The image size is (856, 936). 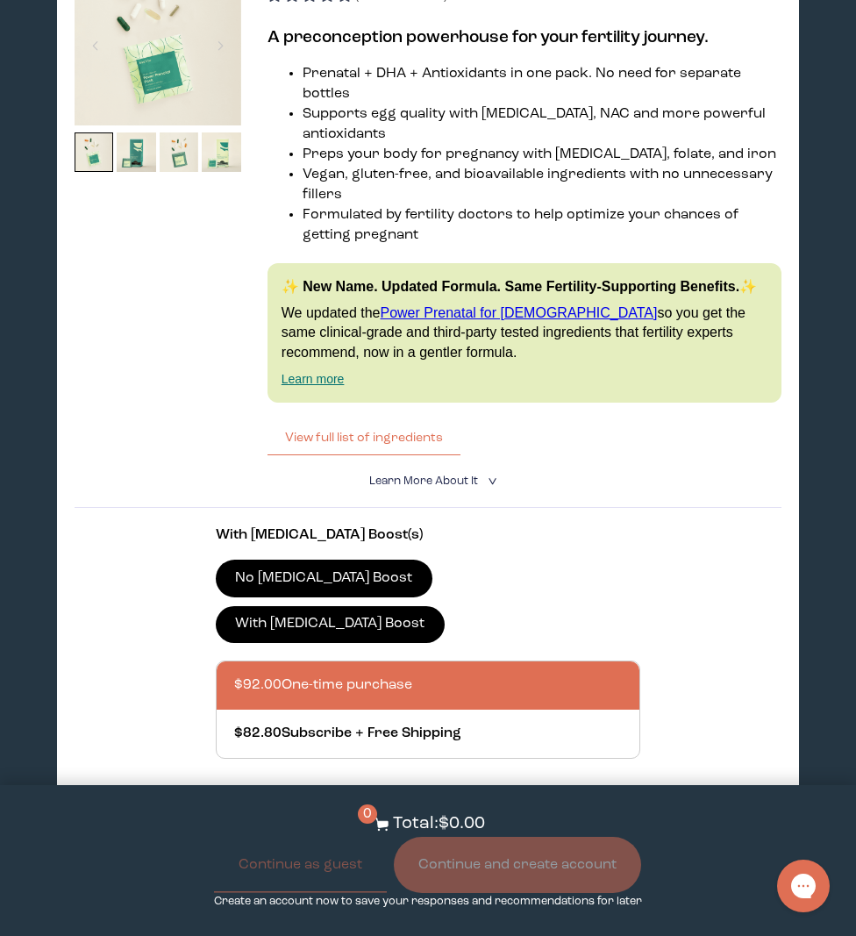 I want to click on button: Open gorgias live chat, so click(x=35, y=32).